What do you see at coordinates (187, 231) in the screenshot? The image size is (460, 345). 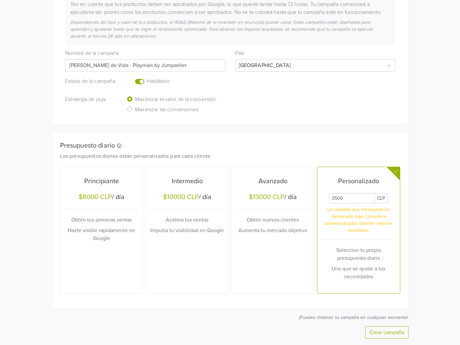 I see `p: Impulsa tu visibilidad en Google` at bounding box center [187, 231].